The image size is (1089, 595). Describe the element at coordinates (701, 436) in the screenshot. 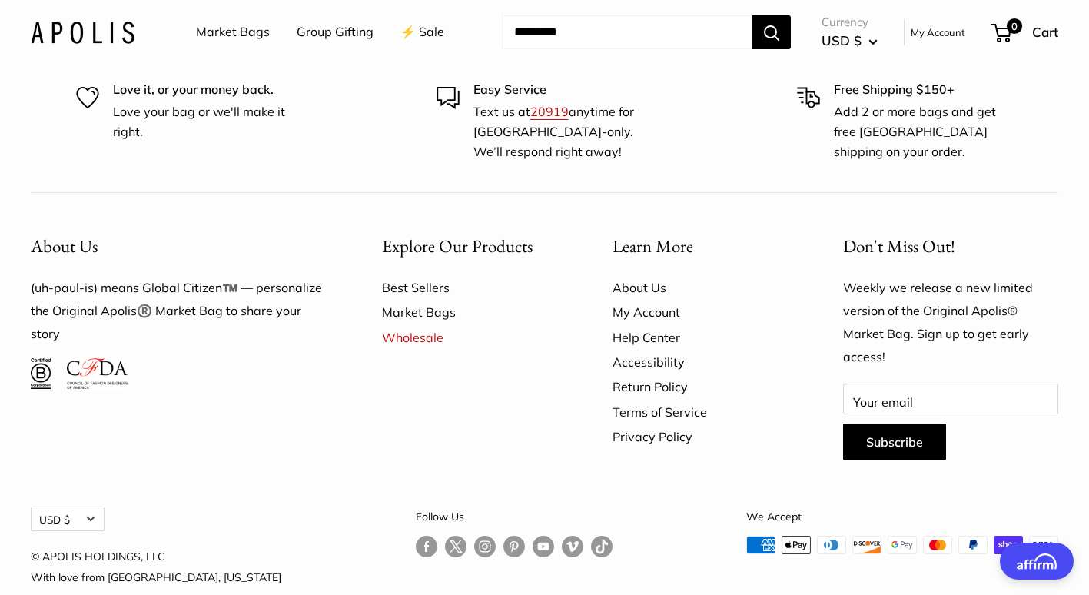

I see `a: Privacy Policy` at that location.